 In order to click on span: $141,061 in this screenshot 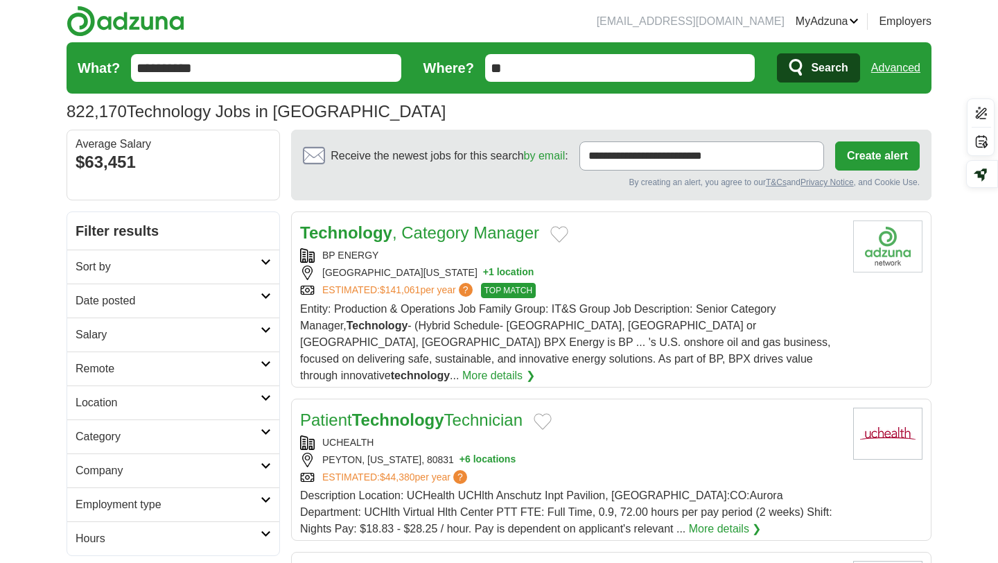, I will do `click(400, 290)`.